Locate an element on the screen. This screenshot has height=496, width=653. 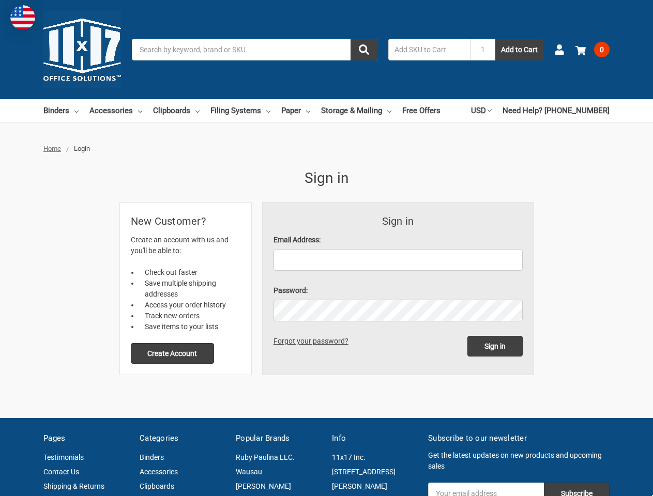
h5: Subscribe to our newsletter is located at coordinates (518, 438).